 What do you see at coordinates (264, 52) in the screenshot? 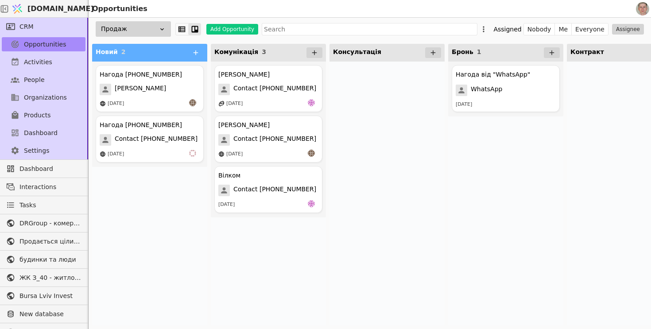
I see `span: 3` at bounding box center [264, 52].